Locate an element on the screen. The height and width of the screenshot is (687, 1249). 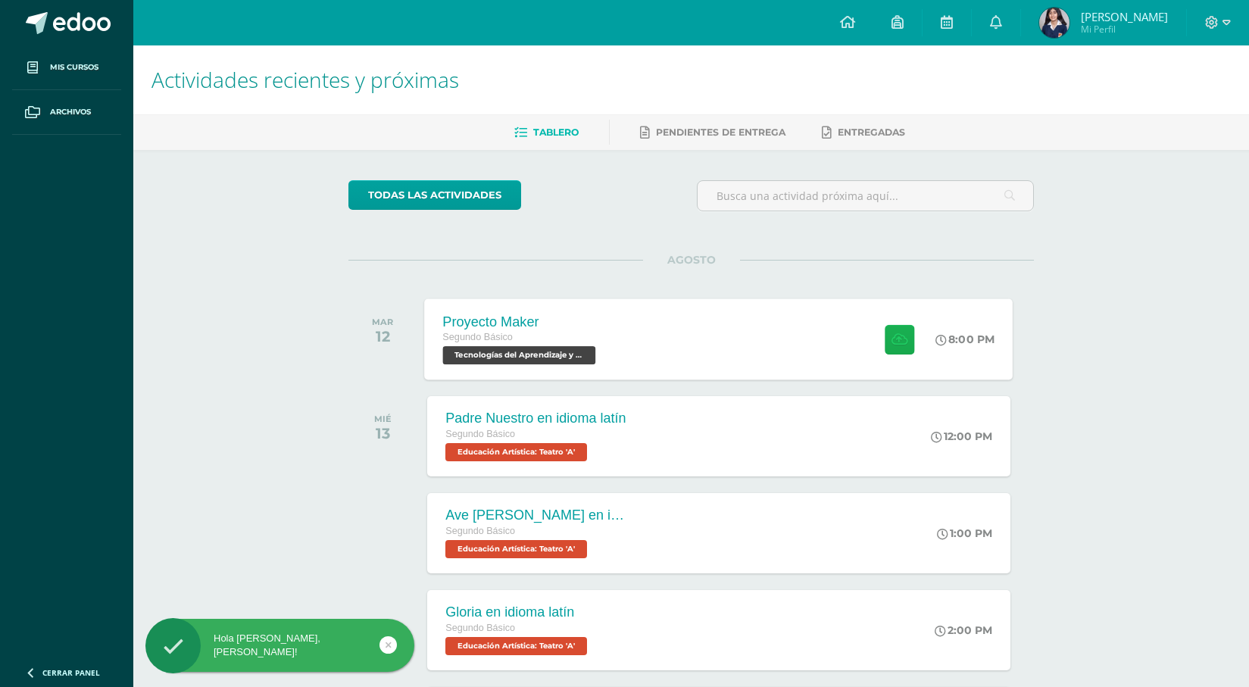
div: 2:00 PM is located at coordinates (963, 630).